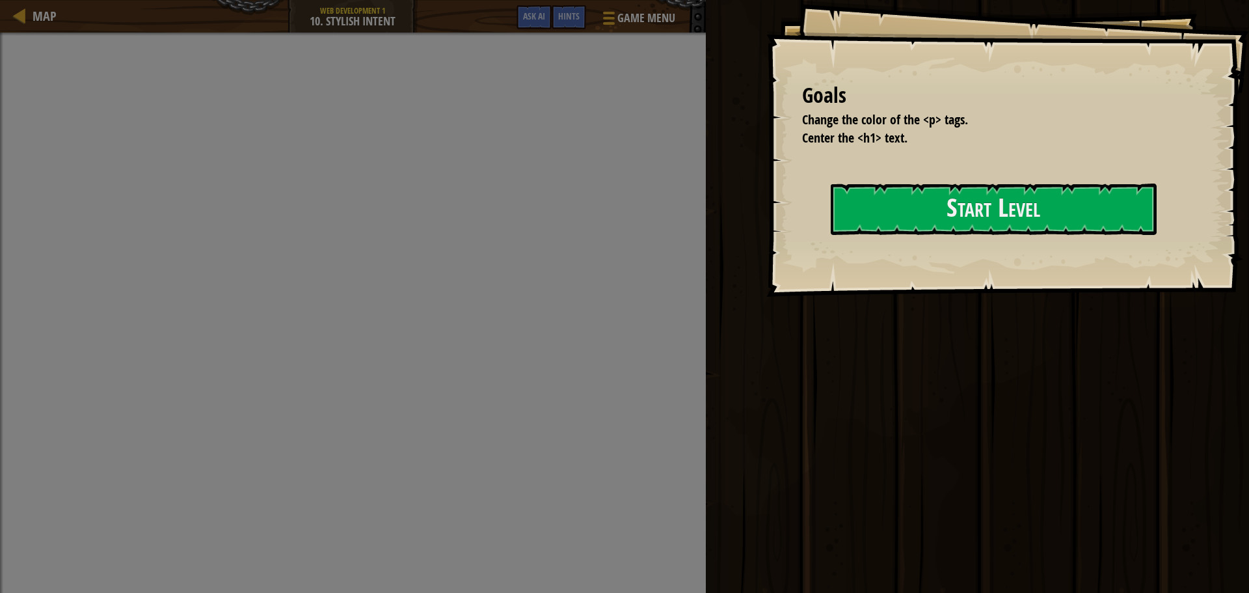 The width and height of the screenshot is (1249, 593). What do you see at coordinates (638, 20) in the screenshot?
I see `button: Game Menu` at bounding box center [638, 20].